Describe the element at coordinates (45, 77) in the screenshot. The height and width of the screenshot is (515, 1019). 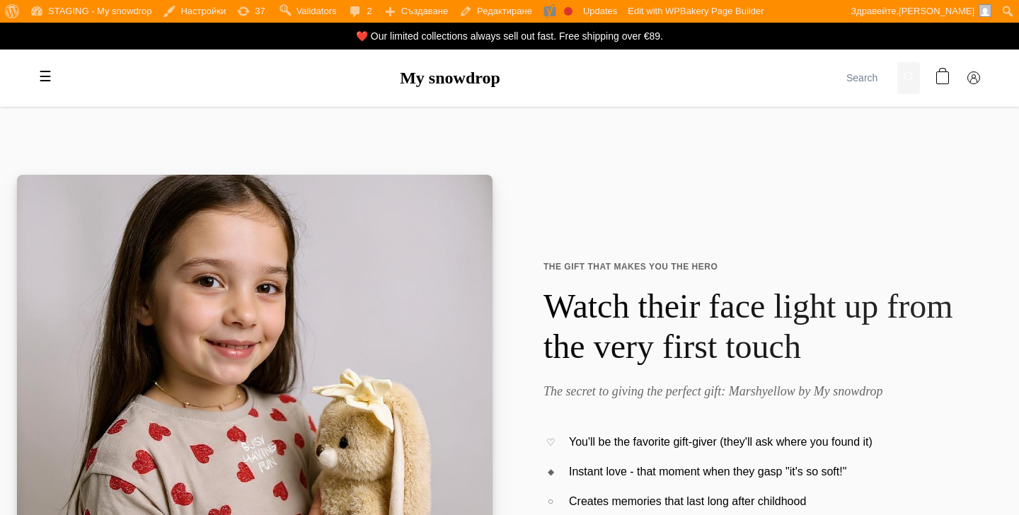
I see `label: Toggle mobile menu` at that location.